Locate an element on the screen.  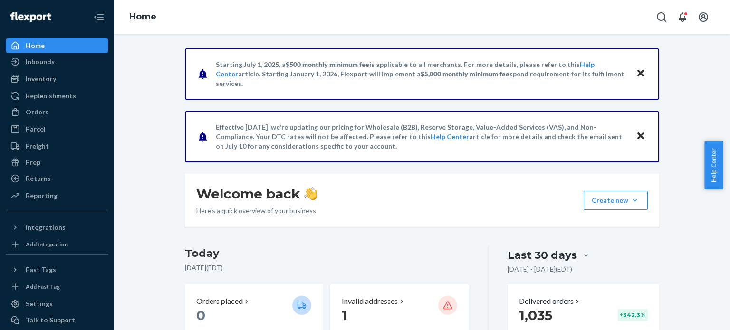
span: 1,035 is located at coordinates (536, 316).